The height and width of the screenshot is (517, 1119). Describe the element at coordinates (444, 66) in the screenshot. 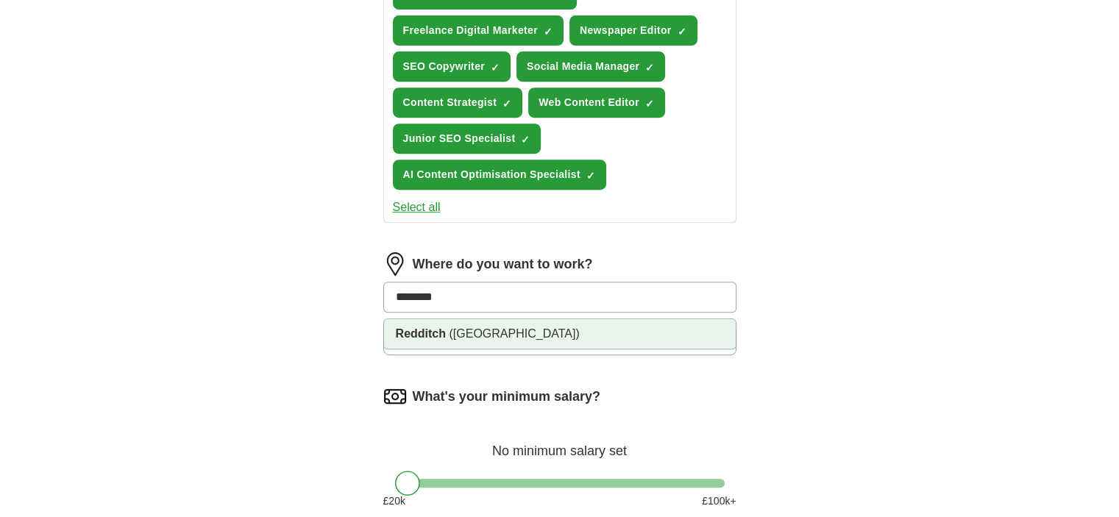

I see `span: SEO Copywriter` at that location.